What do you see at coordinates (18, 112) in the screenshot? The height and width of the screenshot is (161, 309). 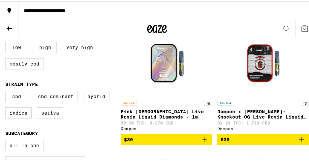 I see `label: Indica` at bounding box center [18, 112].